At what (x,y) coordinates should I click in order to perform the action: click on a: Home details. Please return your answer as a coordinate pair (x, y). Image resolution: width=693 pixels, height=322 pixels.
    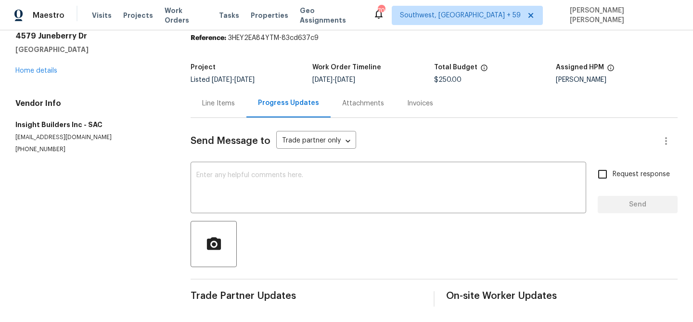
    Looking at the image, I should click on (36, 71).